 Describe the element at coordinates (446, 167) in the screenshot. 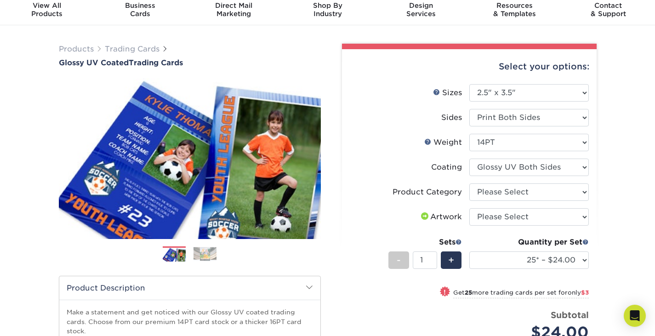

I see `div: Coating` at that location.